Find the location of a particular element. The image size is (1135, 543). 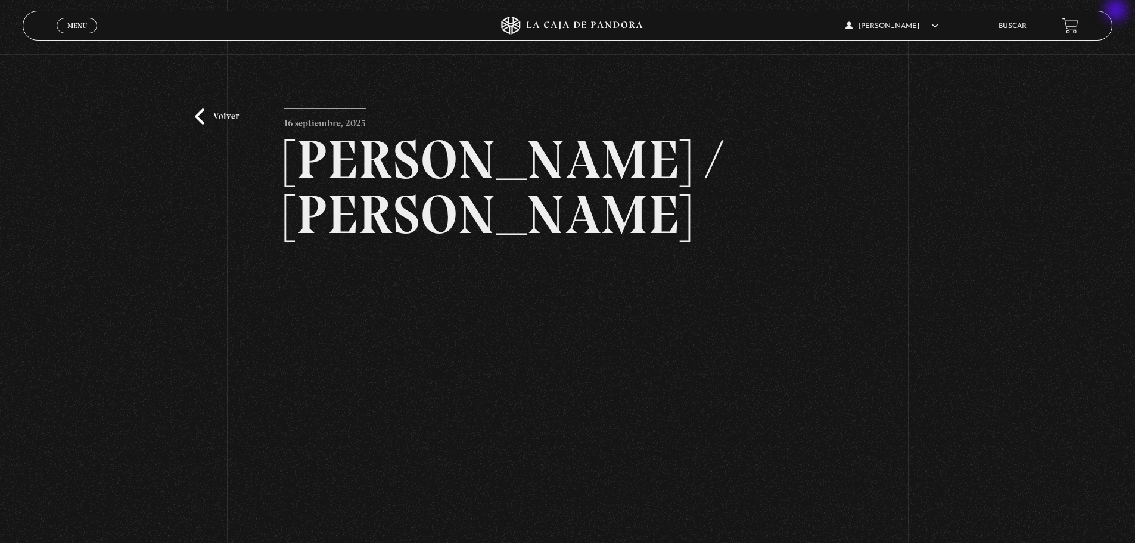

span: Cerrar is located at coordinates (77, 36).